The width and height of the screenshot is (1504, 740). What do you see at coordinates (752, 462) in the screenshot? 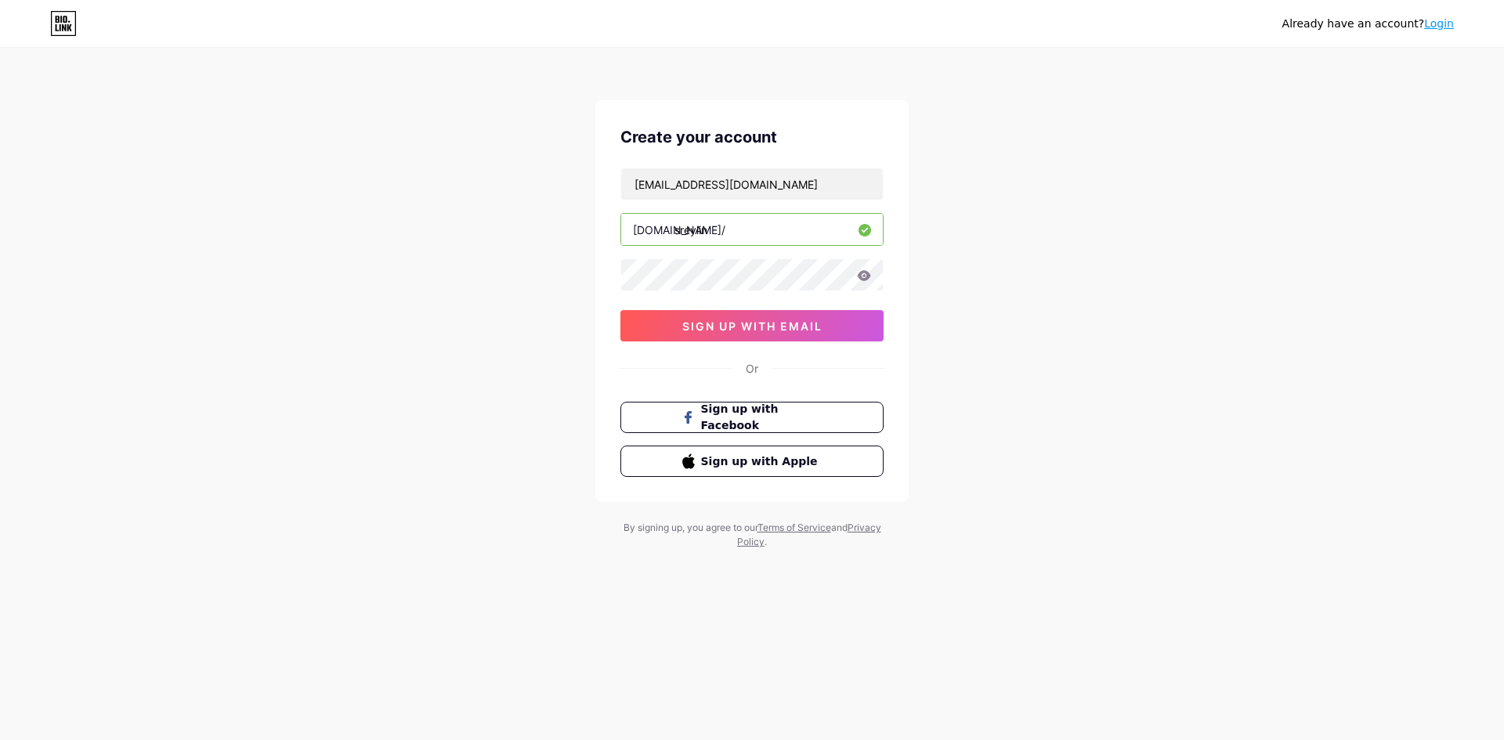
I see `button: Sign up with Apple` at bounding box center [752, 462].